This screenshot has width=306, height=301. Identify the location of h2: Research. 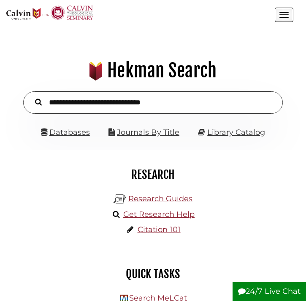
(153, 174).